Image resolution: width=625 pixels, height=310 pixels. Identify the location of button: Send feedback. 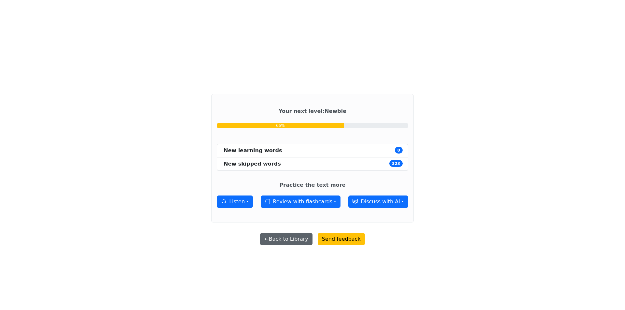
(341, 239).